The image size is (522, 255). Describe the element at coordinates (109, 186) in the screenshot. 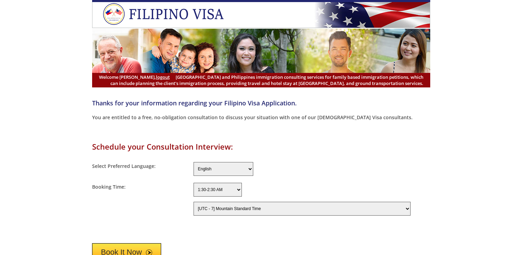

I see `label: Booking Time:` at that location.